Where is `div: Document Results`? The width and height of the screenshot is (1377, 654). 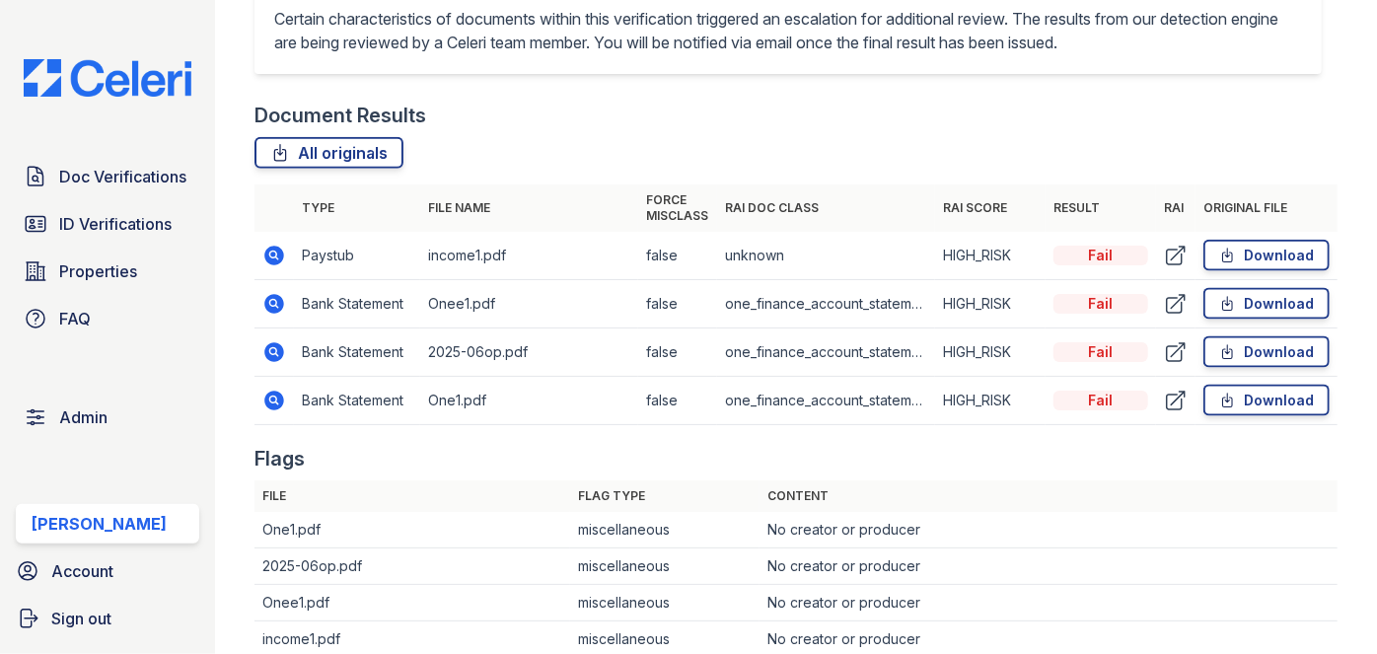
div: Document Results is located at coordinates (340, 115).